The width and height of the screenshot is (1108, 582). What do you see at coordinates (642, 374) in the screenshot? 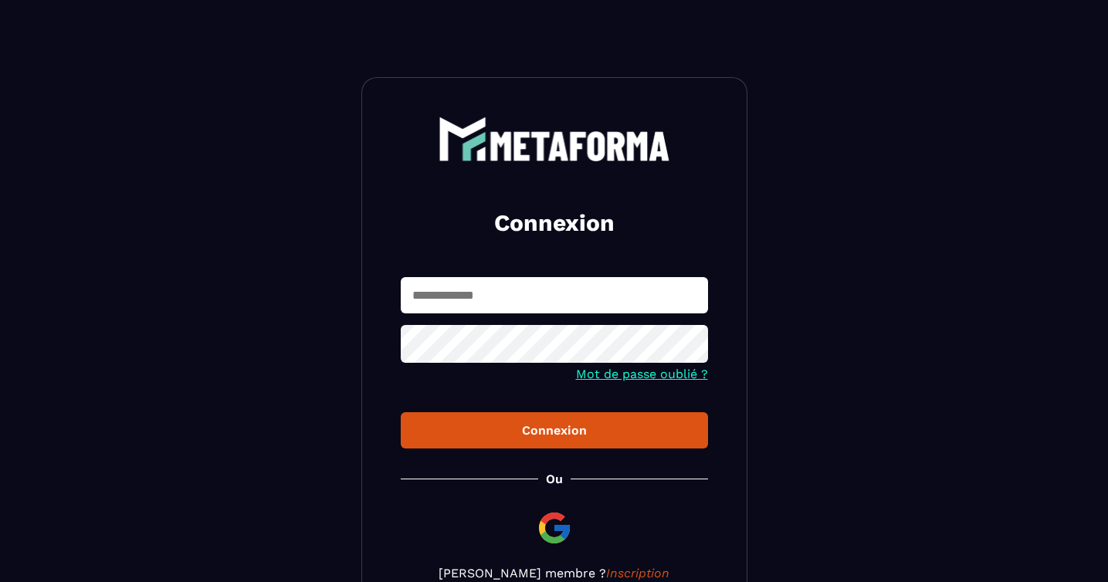
I see `a: Mot de passe oublié ?` at bounding box center [642, 374].